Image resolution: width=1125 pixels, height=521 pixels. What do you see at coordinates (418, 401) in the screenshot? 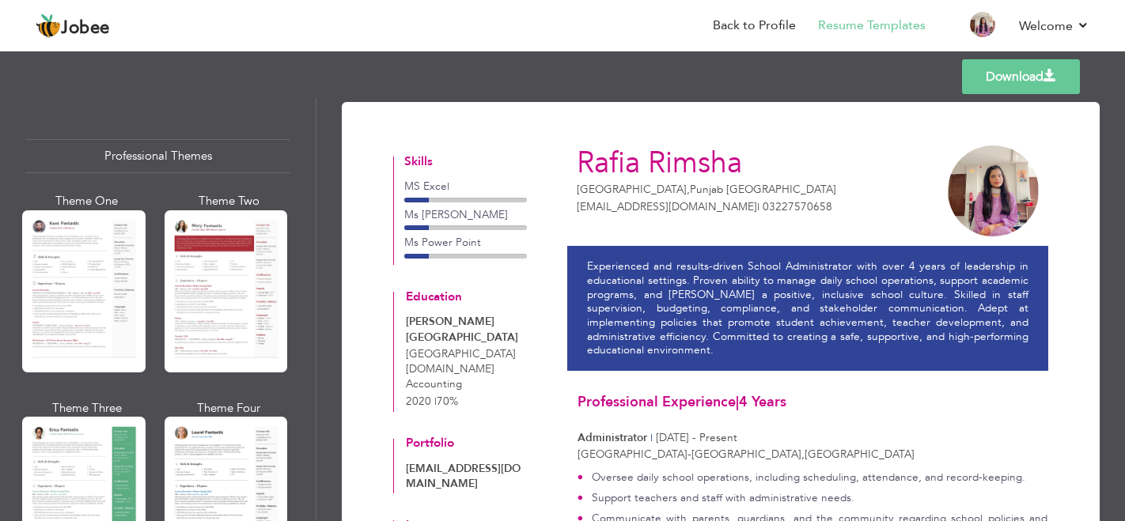
I see `span: 2020` at bounding box center [418, 401].